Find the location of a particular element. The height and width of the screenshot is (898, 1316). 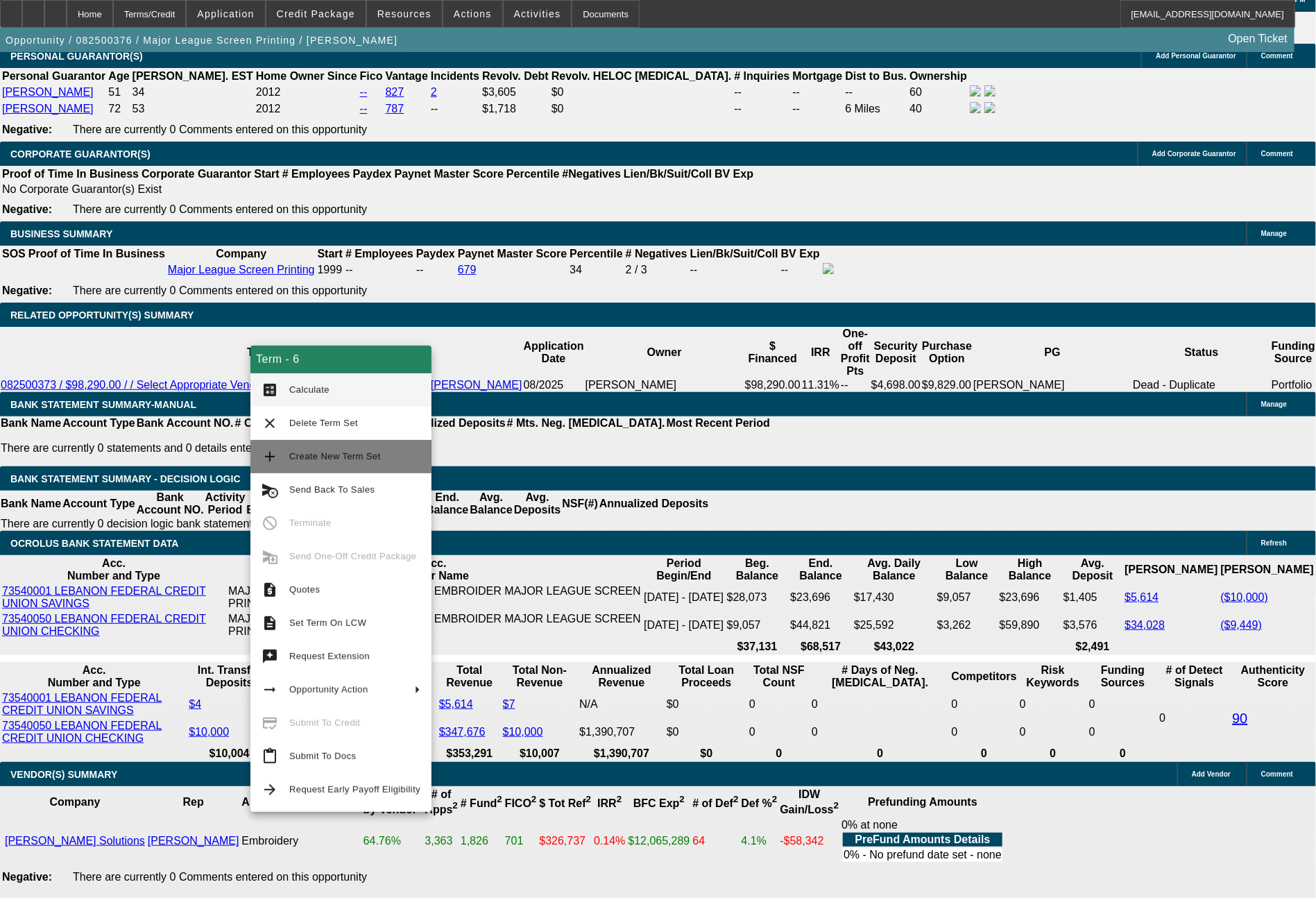

th: Sum of the Total NSF Count and Total Overdraft Fee Count from Ocrolus is located at coordinates (779, 676).